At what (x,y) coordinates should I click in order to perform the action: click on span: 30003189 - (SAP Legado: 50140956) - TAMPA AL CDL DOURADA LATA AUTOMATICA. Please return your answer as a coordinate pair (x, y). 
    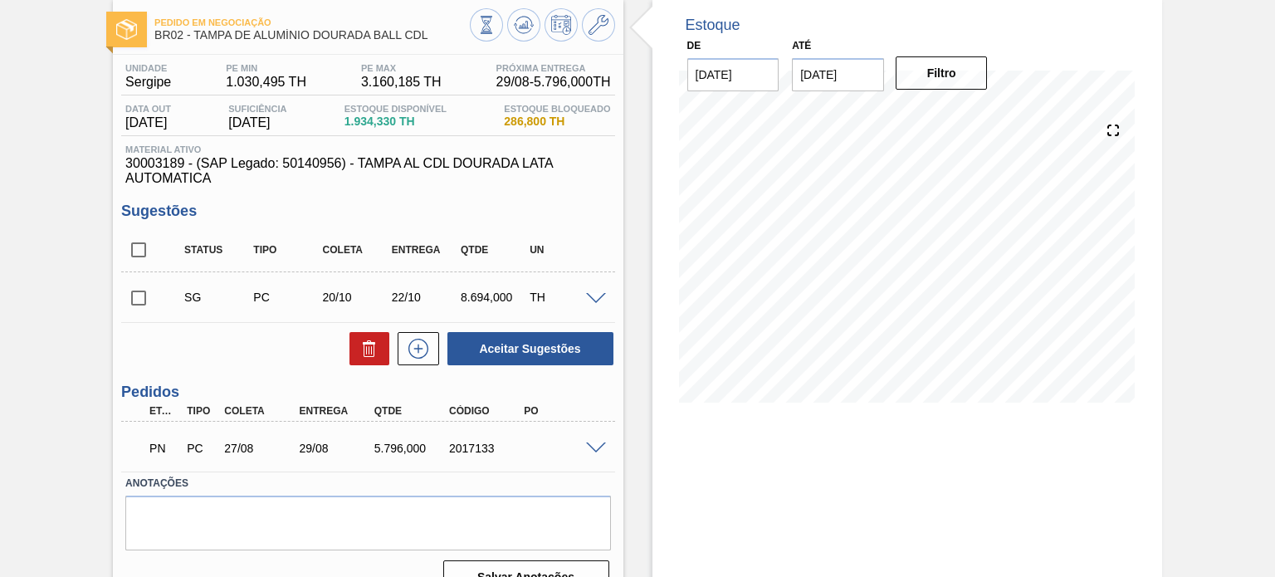
    Looking at the image, I should click on (368, 171).